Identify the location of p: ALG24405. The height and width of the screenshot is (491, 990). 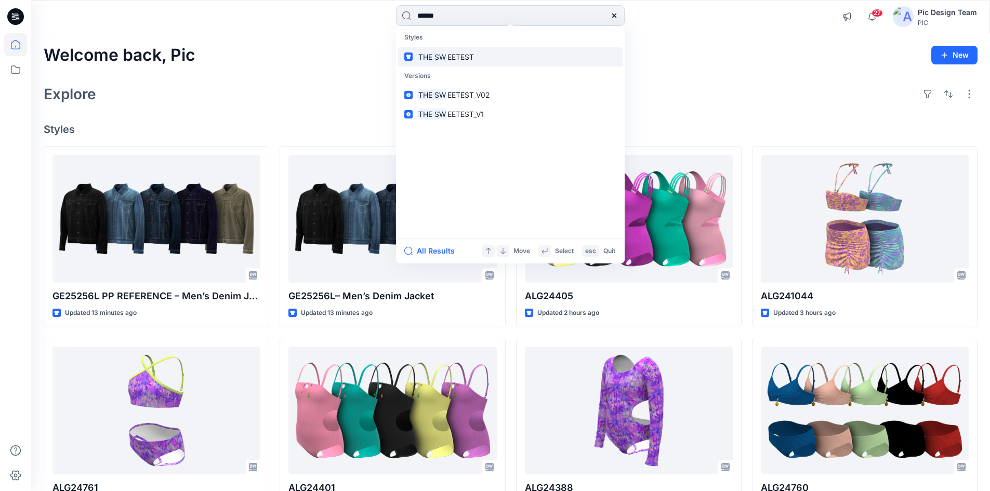
(629, 296).